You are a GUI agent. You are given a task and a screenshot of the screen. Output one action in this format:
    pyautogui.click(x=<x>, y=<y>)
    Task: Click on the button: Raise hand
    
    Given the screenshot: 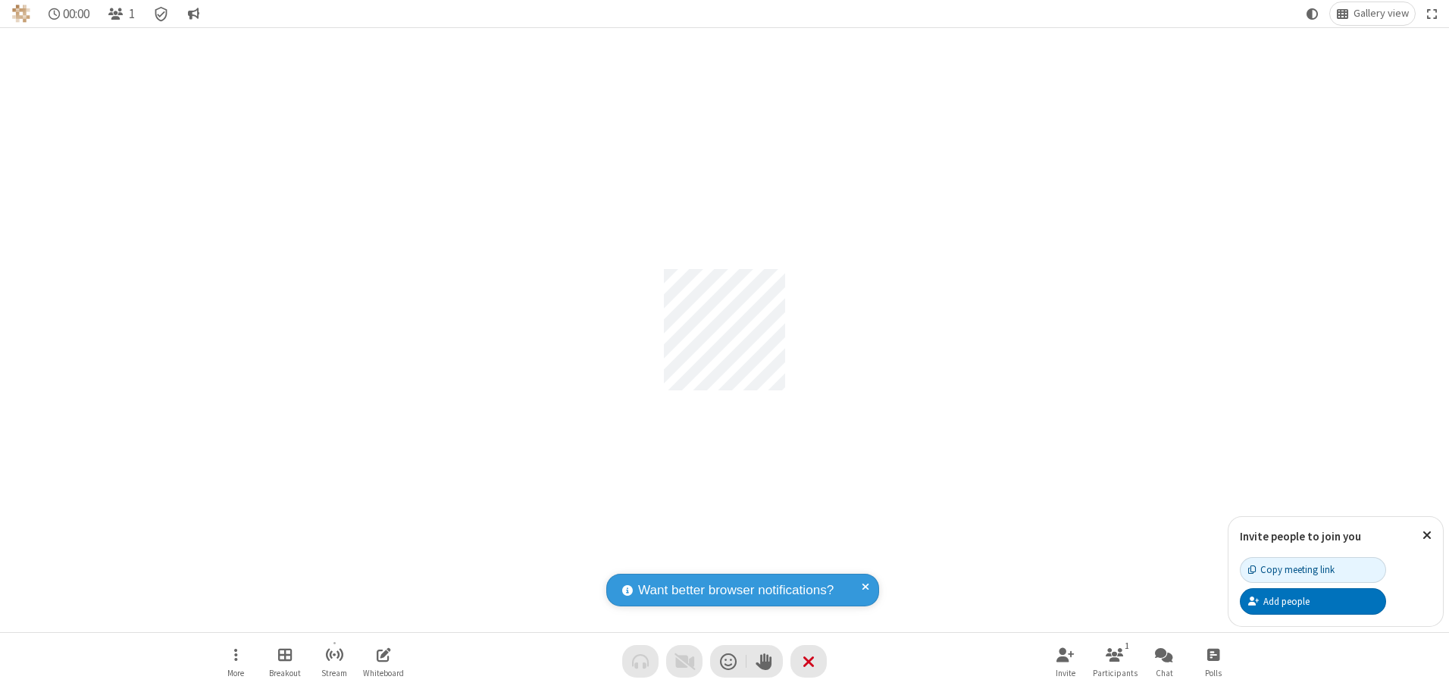 What is the action you would take?
    pyautogui.click(x=765, y=661)
    